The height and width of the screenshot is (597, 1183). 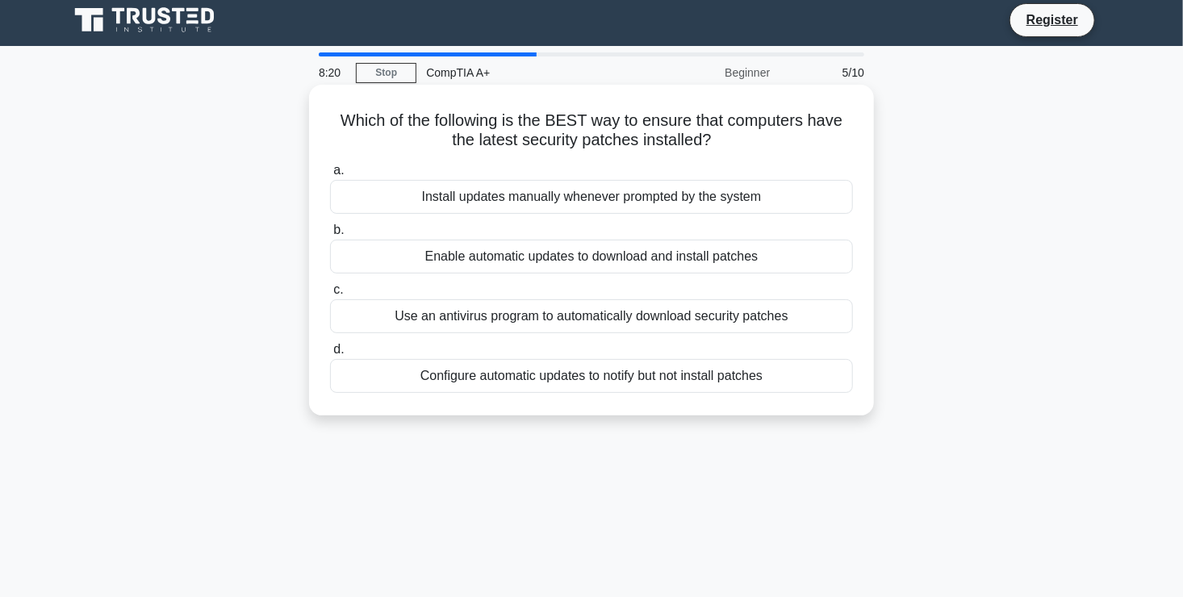 What do you see at coordinates (592, 197) in the screenshot?
I see `div: Install updates manually whenever prompted by the system` at bounding box center [592, 197].